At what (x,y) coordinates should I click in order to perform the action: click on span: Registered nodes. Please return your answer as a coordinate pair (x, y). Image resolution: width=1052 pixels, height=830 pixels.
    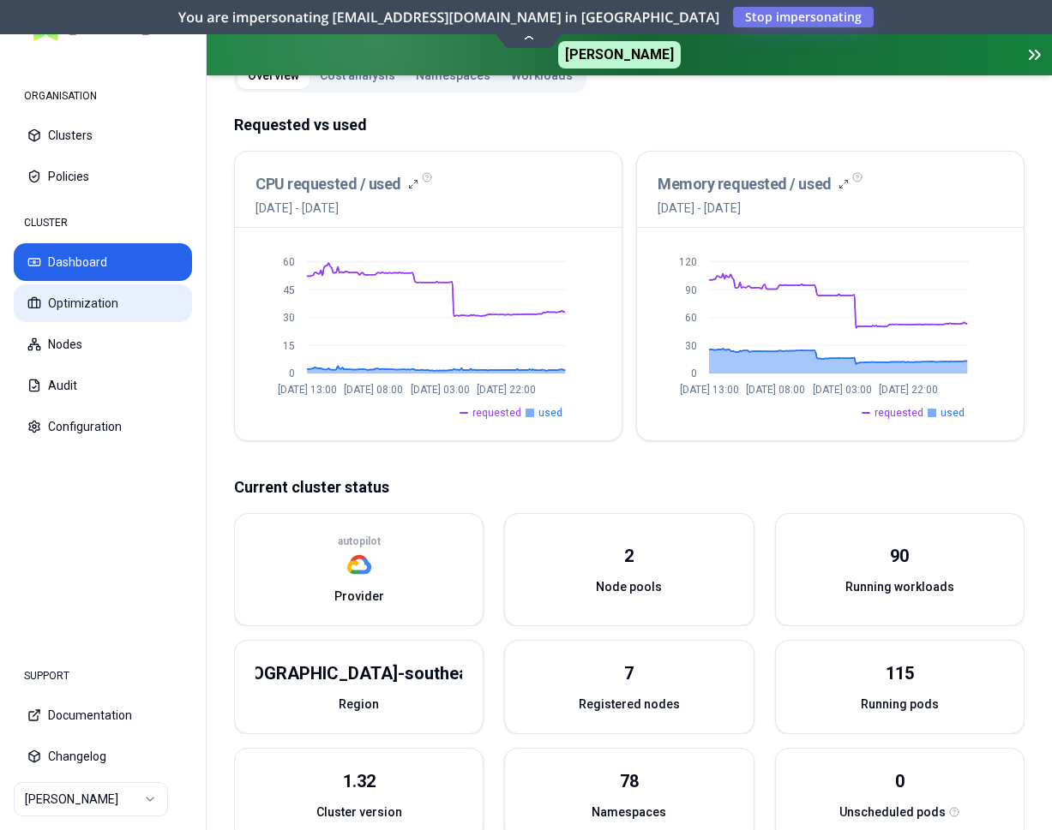
    Looking at the image, I should click on (629, 704).